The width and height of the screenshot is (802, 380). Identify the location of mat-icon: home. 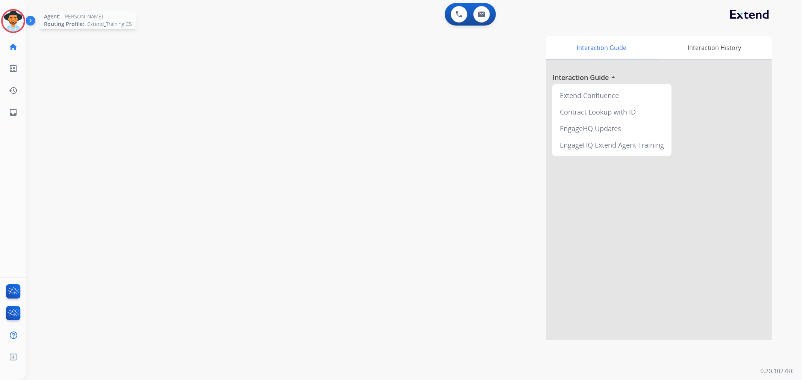
(13, 47).